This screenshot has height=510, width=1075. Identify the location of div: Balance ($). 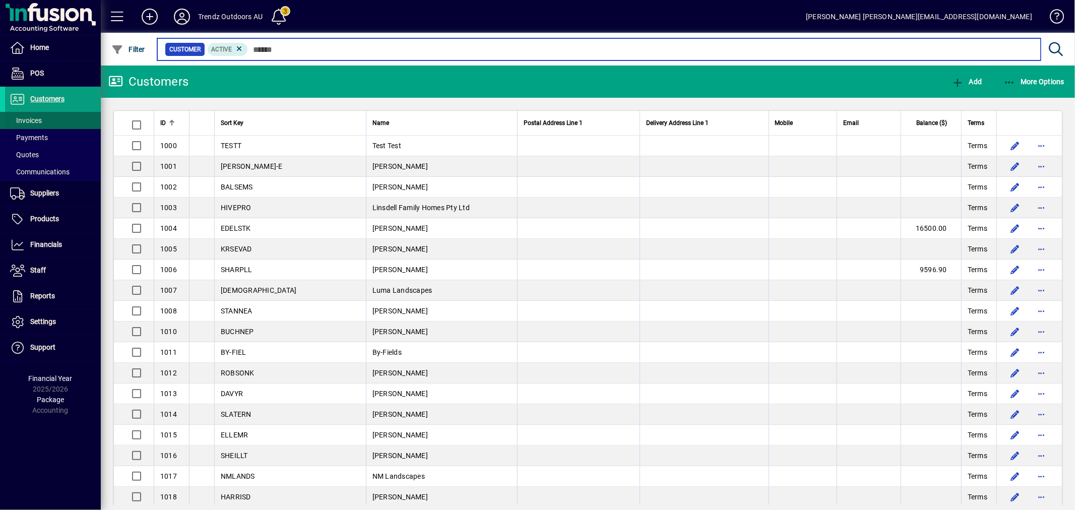
(931, 123).